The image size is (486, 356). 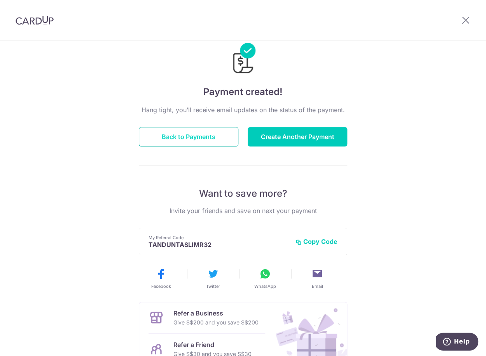 What do you see at coordinates (216, 322) in the screenshot?
I see `p: Give S$200 and you save S$200` at bounding box center [216, 322].